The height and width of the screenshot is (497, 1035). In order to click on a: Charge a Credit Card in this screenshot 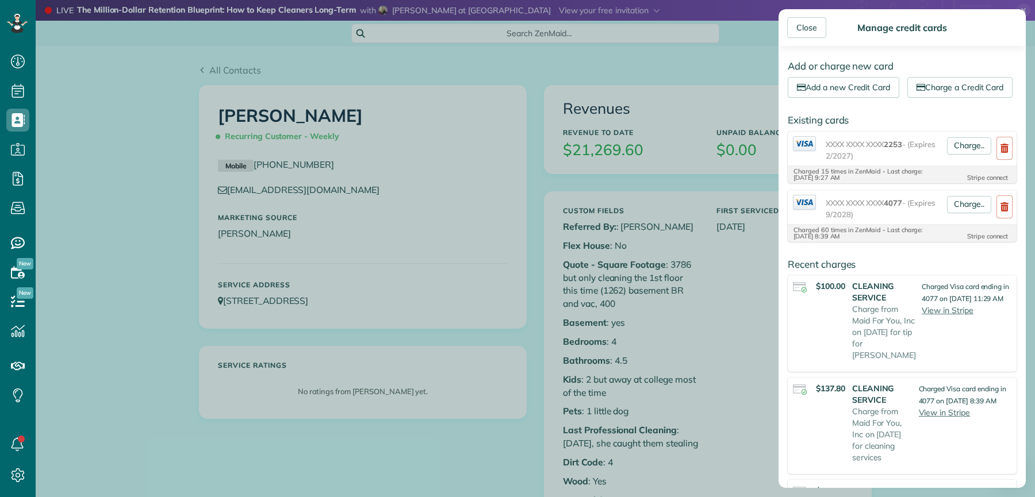, I will do `click(960, 87)`.